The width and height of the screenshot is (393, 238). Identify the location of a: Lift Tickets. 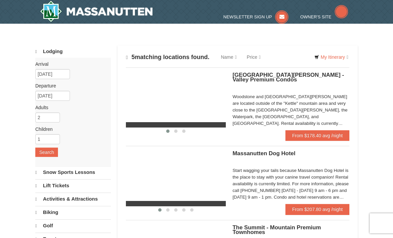
(73, 185).